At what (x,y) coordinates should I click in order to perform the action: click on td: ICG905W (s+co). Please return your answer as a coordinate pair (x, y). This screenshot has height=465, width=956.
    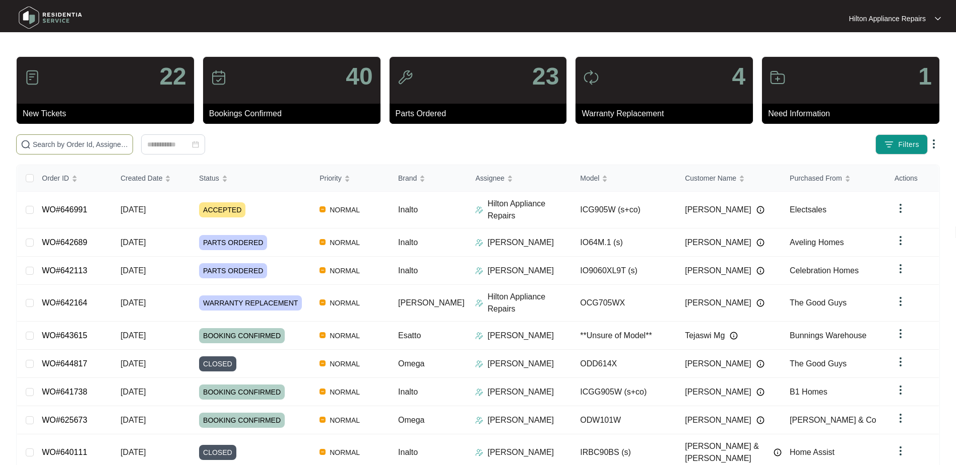
    Looking at the image, I should click on (624, 210).